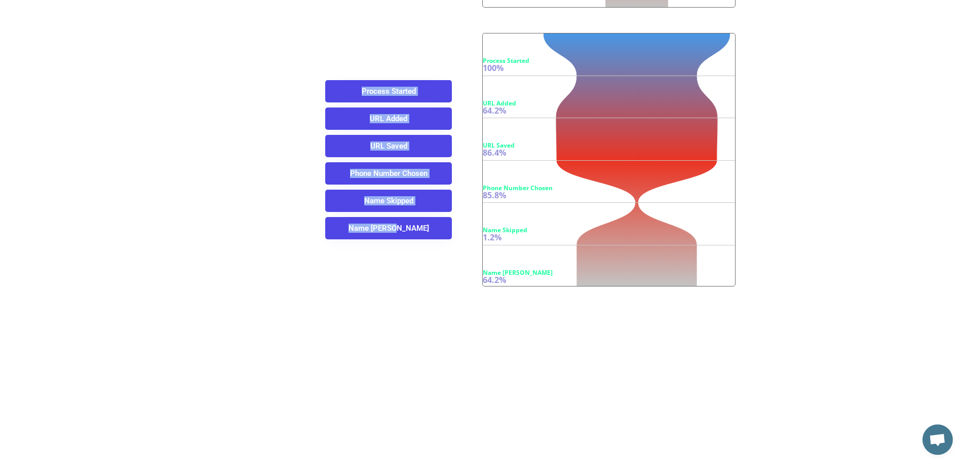 The width and height of the screenshot is (965, 465). What do you see at coordinates (611, 177) in the screenshot?
I see `div: 139` at bounding box center [611, 177].